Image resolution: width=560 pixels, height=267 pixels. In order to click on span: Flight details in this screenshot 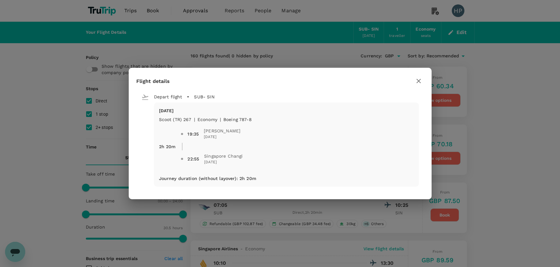, I will do `click(153, 81)`.